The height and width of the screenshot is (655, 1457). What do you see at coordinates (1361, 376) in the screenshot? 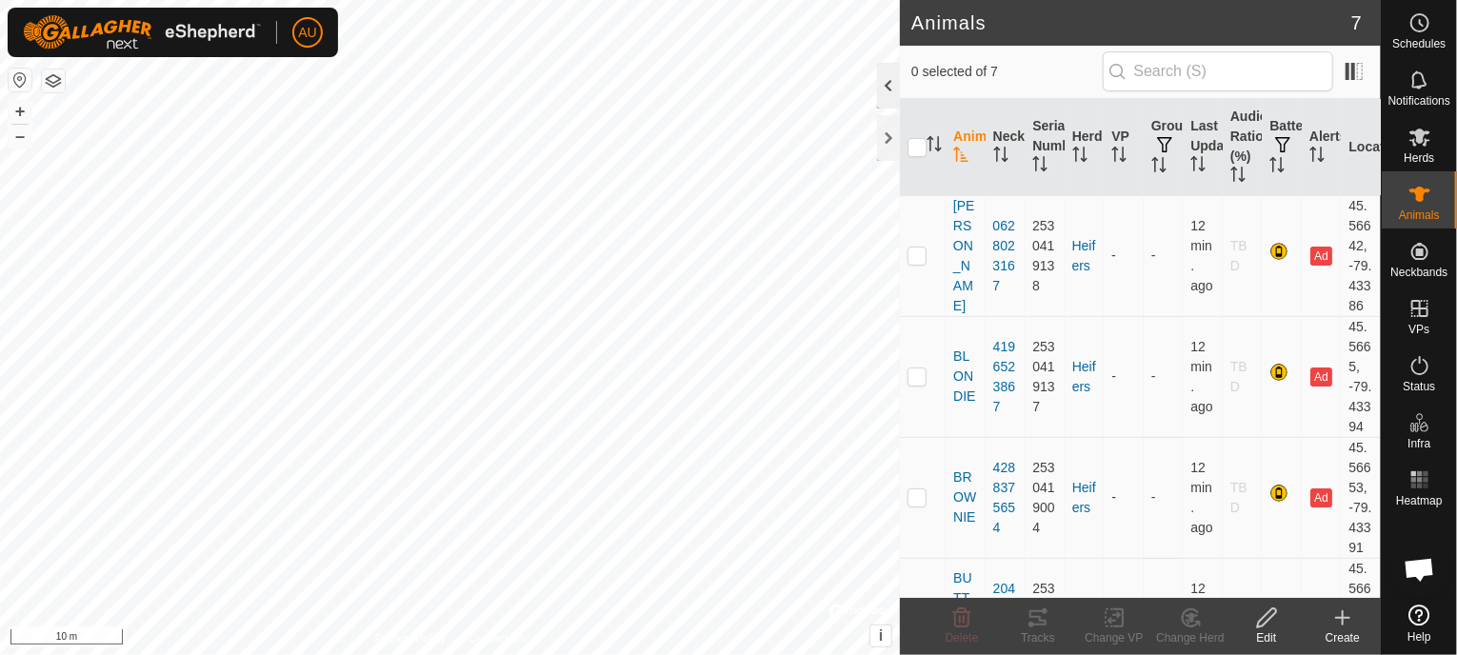
I see `td: 45.5665, -79.43394` at bounding box center [1361, 376].